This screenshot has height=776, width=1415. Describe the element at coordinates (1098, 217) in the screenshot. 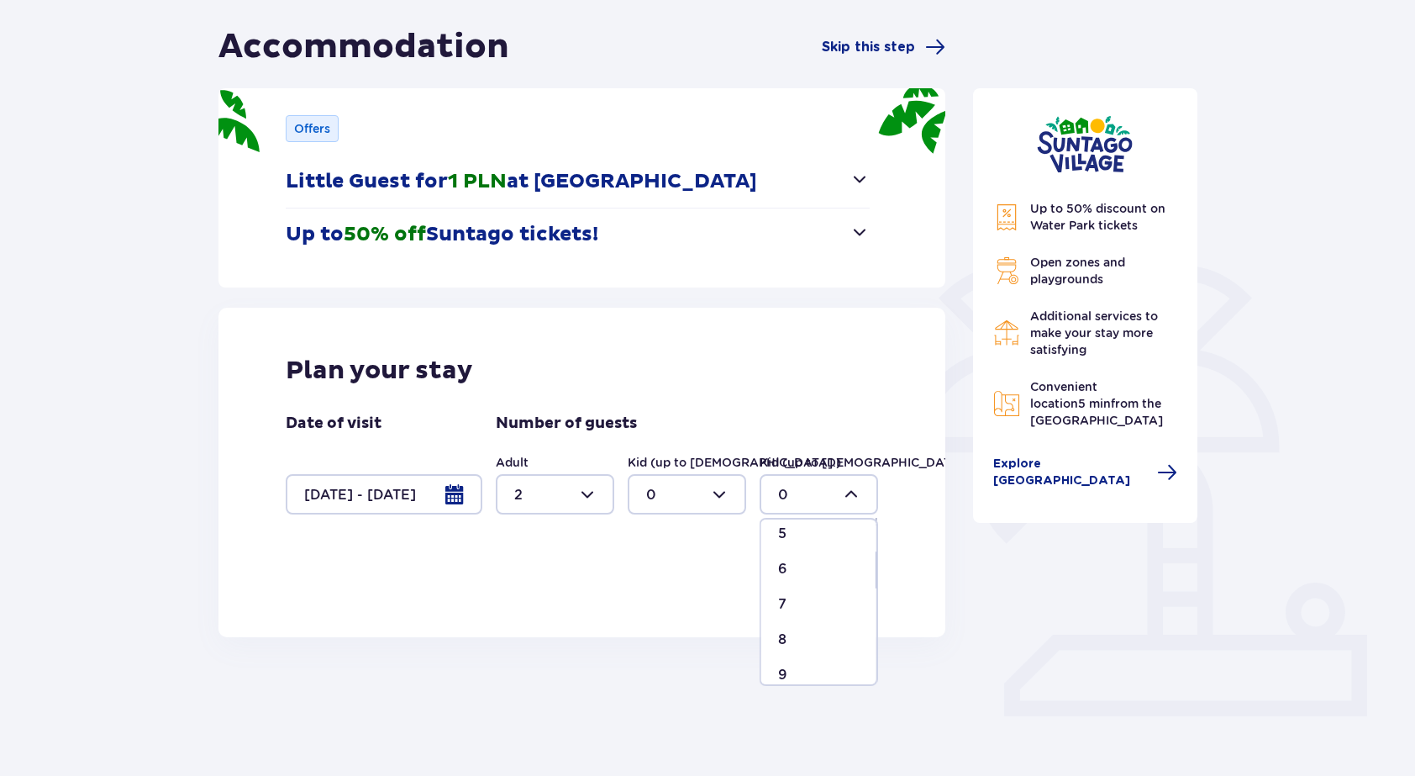

I see `span: Up to 50% discount on Water Park tickets` at that location.